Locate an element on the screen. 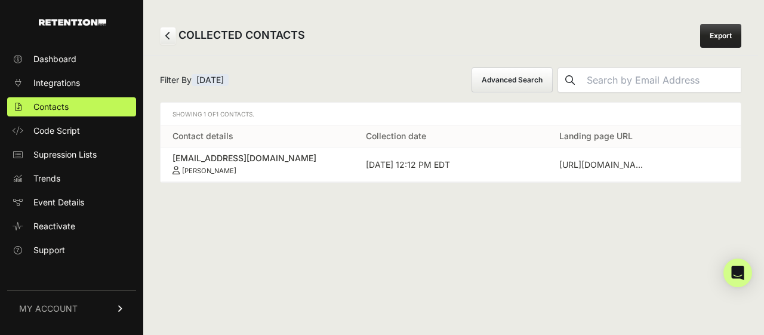 This screenshot has height=335, width=764. a: Dashboard is located at coordinates (72, 59).